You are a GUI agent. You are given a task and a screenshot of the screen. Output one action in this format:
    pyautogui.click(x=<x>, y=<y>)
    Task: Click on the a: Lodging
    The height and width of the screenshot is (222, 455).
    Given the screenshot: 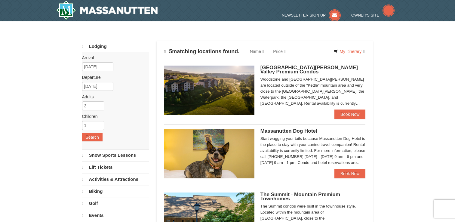 What is the action you would take?
    pyautogui.click(x=116, y=46)
    